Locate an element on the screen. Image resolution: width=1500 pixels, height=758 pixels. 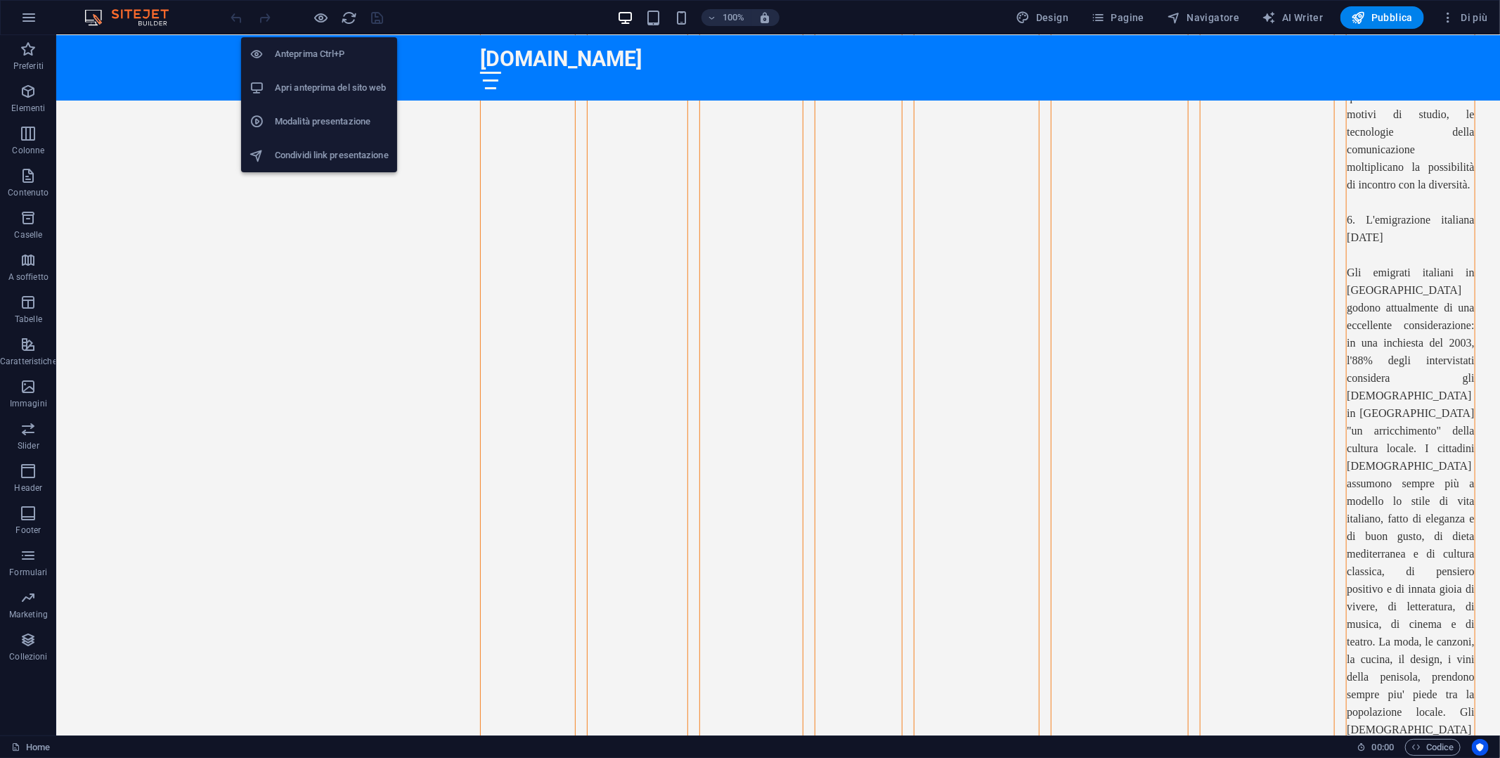
span: Pagine is located at coordinates (1118, 18).